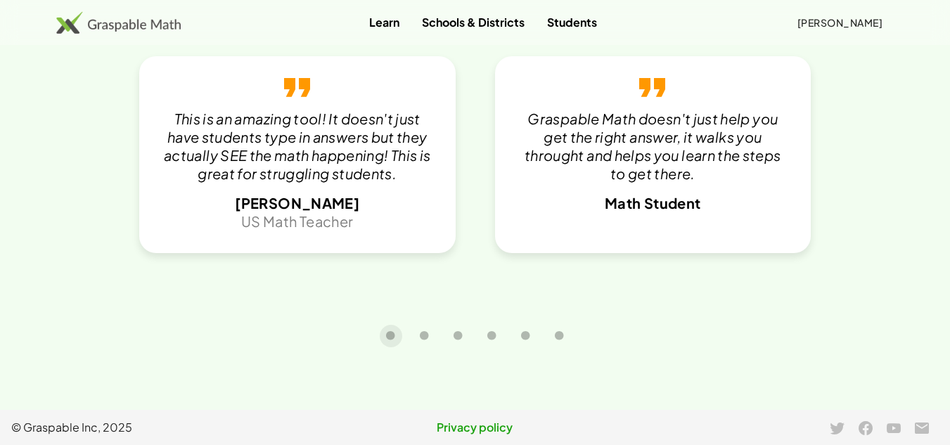 The image size is (950, 445). I want to click on button: Carousel slide 5 of 6, so click(526, 336).